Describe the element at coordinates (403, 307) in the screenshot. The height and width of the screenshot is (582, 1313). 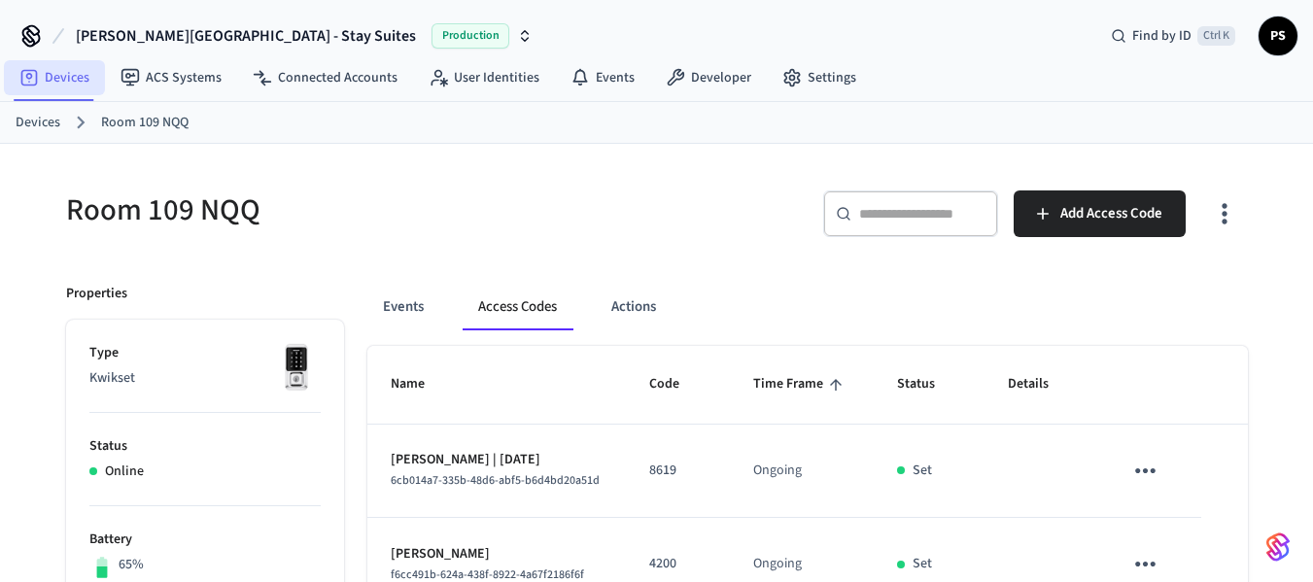
I see `button: Events` at that location.